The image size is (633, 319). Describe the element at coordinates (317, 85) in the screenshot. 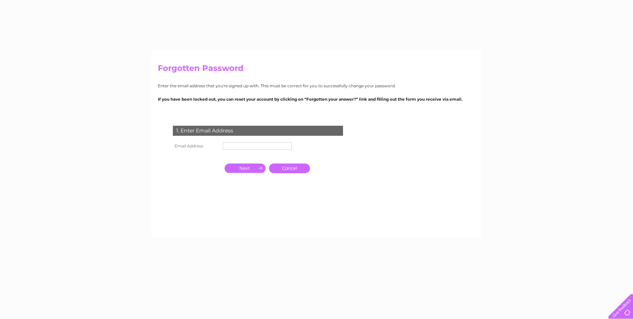

I see `p: Enter the email address that you're signed up with. This must be correct for you to successfully ...` at that location.